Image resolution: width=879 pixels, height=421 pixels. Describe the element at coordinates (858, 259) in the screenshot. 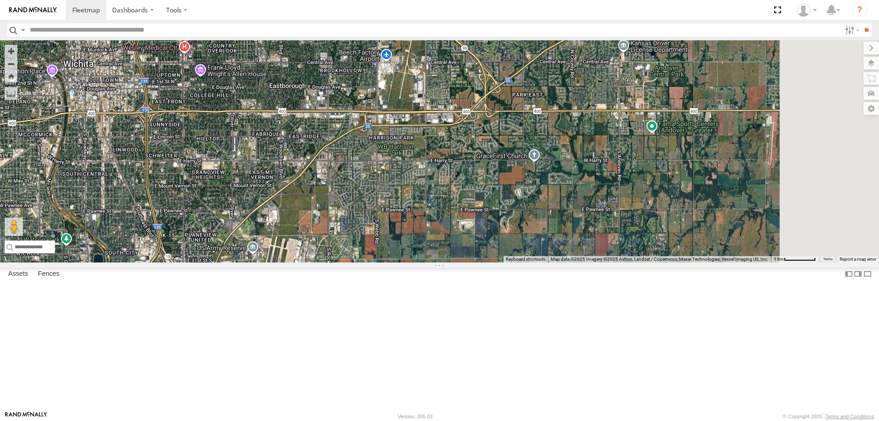

I see `a: Report a map error` at that location.